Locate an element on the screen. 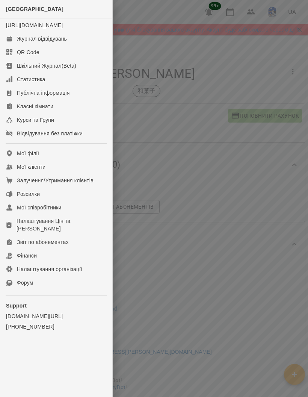 The width and height of the screenshot is (308, 397). div: Мої філії is located at coordinates (28, 153).